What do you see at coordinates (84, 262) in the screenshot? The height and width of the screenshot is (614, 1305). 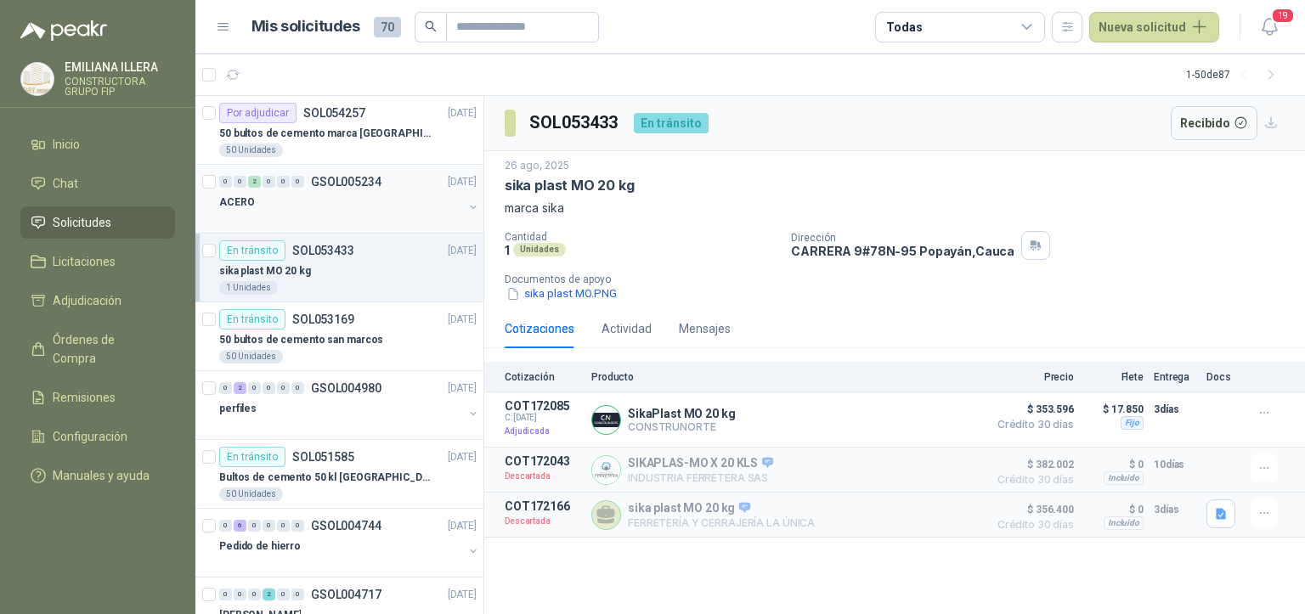 I see `span: Licitaciones` at bounding box center [84, 262].